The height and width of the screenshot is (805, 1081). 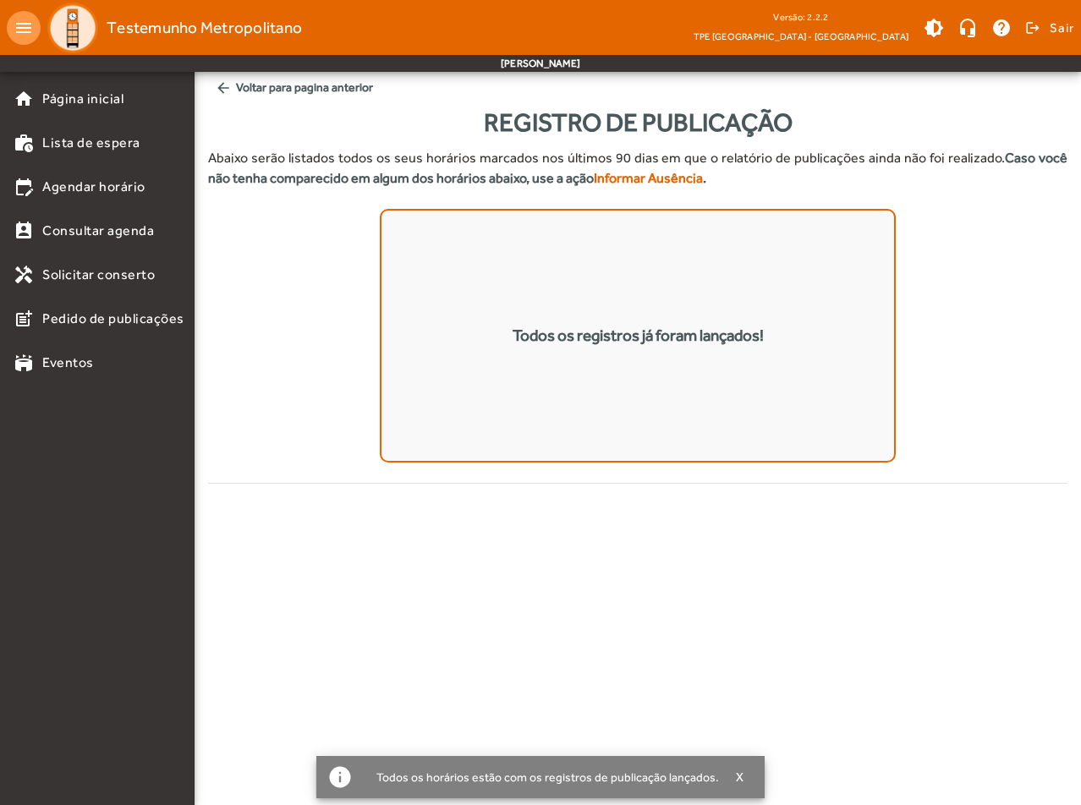 I want to click on strong: Informar Ausência, so click(x=648, y=178).